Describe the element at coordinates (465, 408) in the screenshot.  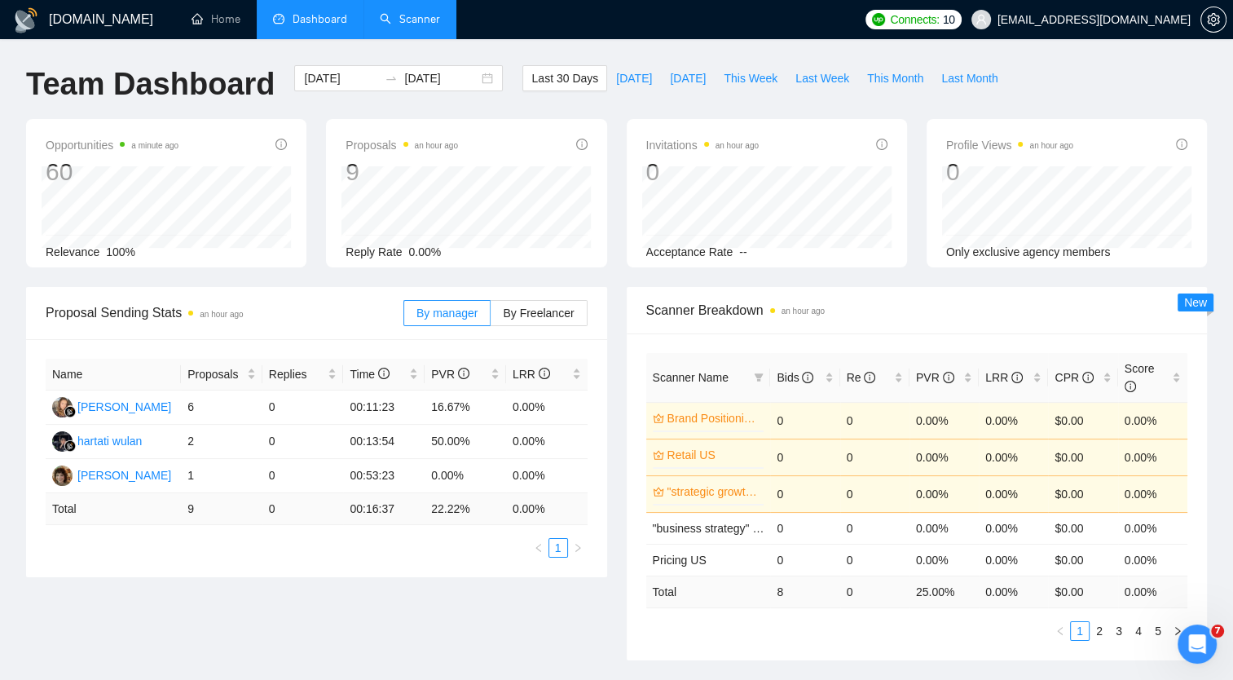
I see `td: 16.67%` at that location.